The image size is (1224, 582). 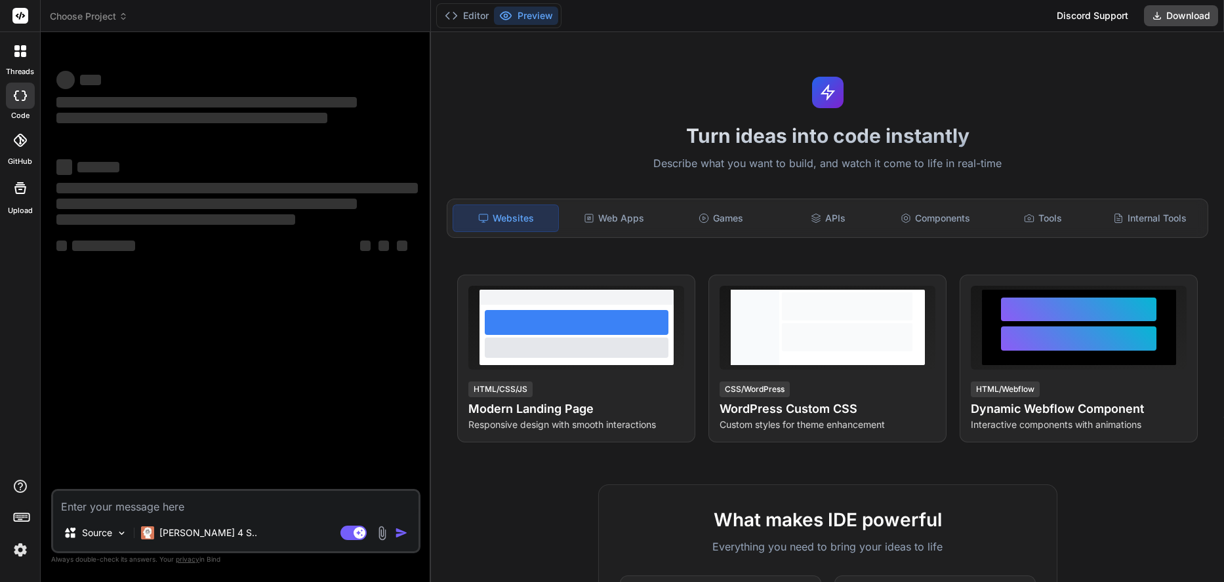 What do you see at coordinates (382, 533) in the screenshot?
I see `img: attachment` at bounding box center [382, 533].